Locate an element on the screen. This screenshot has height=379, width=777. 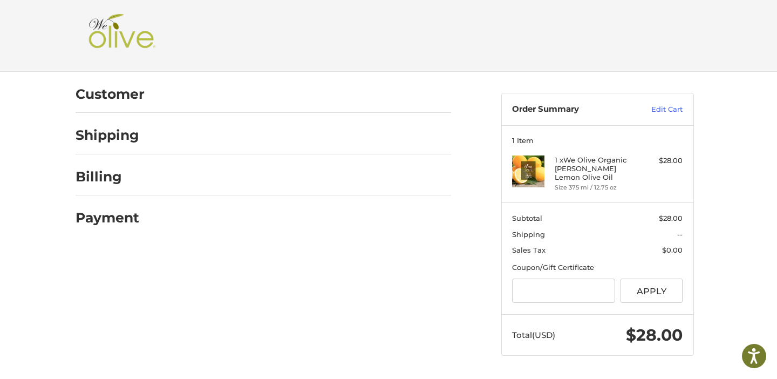
h2: Billing is located at coordinates (107, 176).